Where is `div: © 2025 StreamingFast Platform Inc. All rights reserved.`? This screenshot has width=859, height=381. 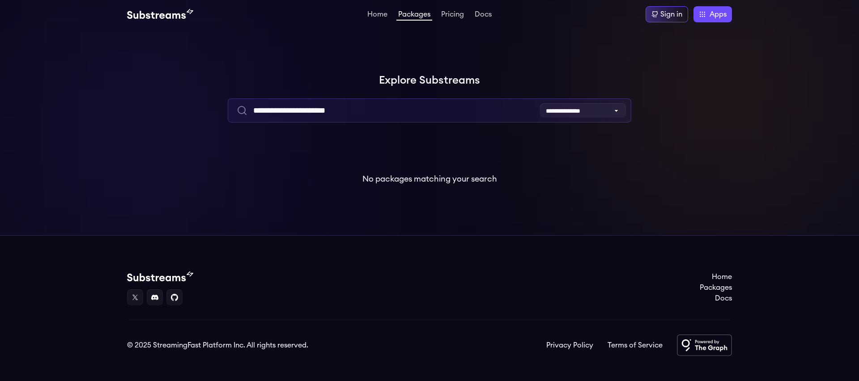 div: © 2025 StreamingFast Platform Inc. All rights reserved. is located at coordinates (217, 345).